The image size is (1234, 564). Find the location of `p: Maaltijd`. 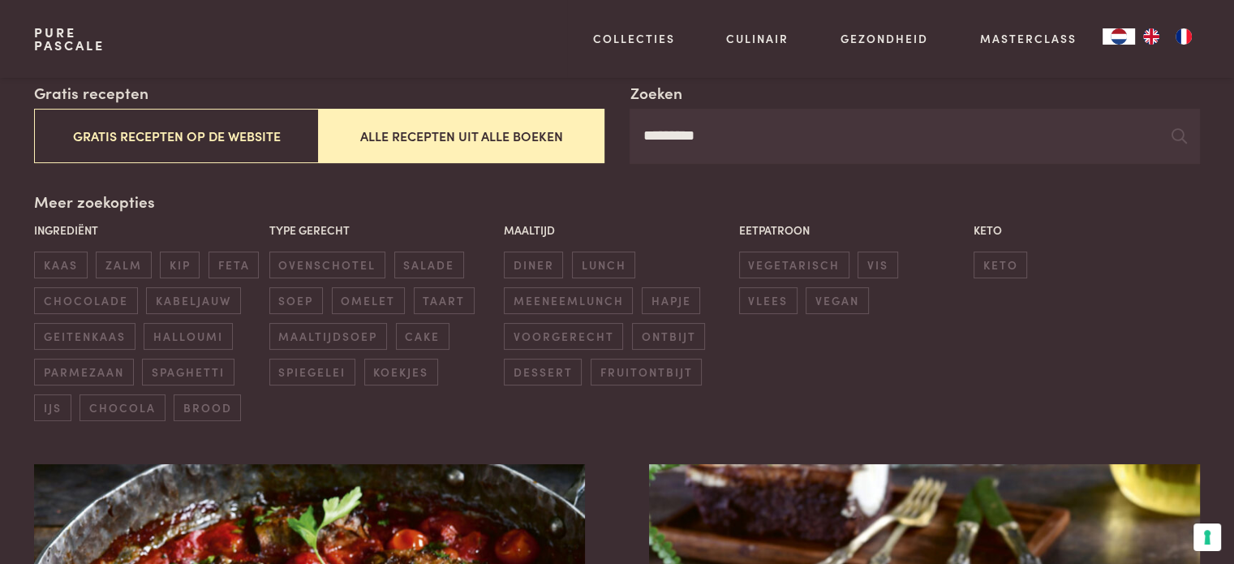

p: Maaltijd is located at coordinates (617, 230).